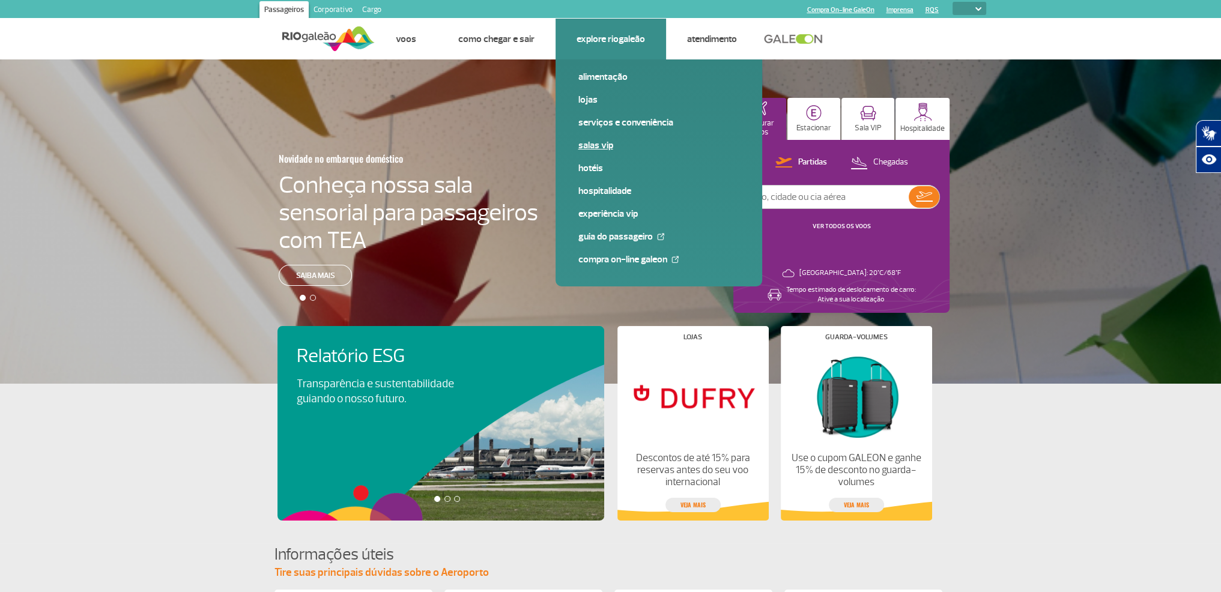  Describe the element at coordinates (826, 197) in the screenshot. I see `input: Voo, cidade ou cia aérea` at that location.